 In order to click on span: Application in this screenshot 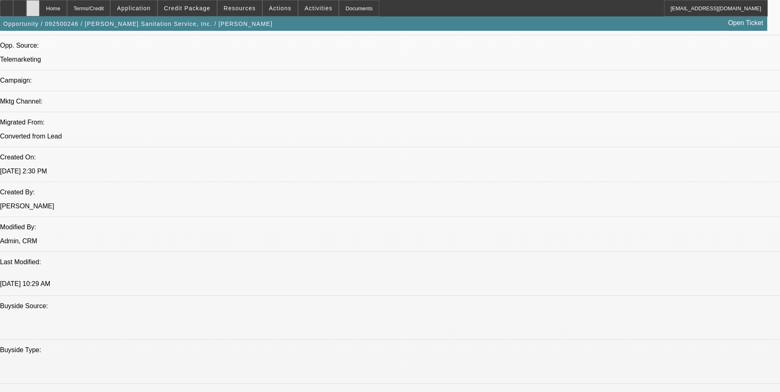, I will do `click(134, 8)`.